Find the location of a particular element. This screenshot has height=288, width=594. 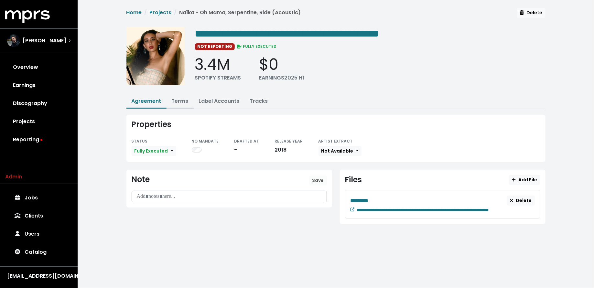

a: Clients is located at coordinates (39, 216).